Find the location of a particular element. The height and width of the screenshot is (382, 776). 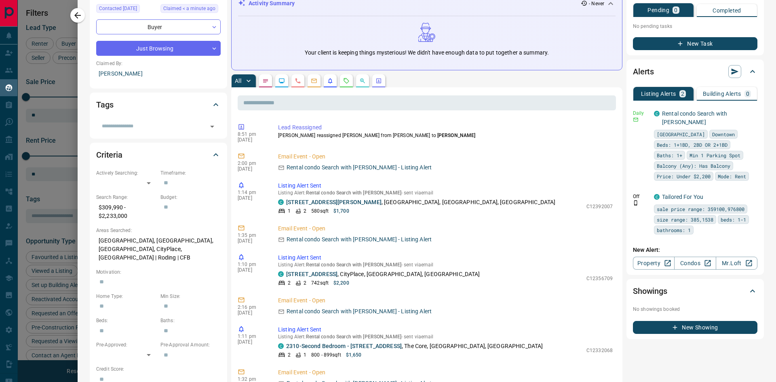

button: New Task is located at coordinates (695, 44).